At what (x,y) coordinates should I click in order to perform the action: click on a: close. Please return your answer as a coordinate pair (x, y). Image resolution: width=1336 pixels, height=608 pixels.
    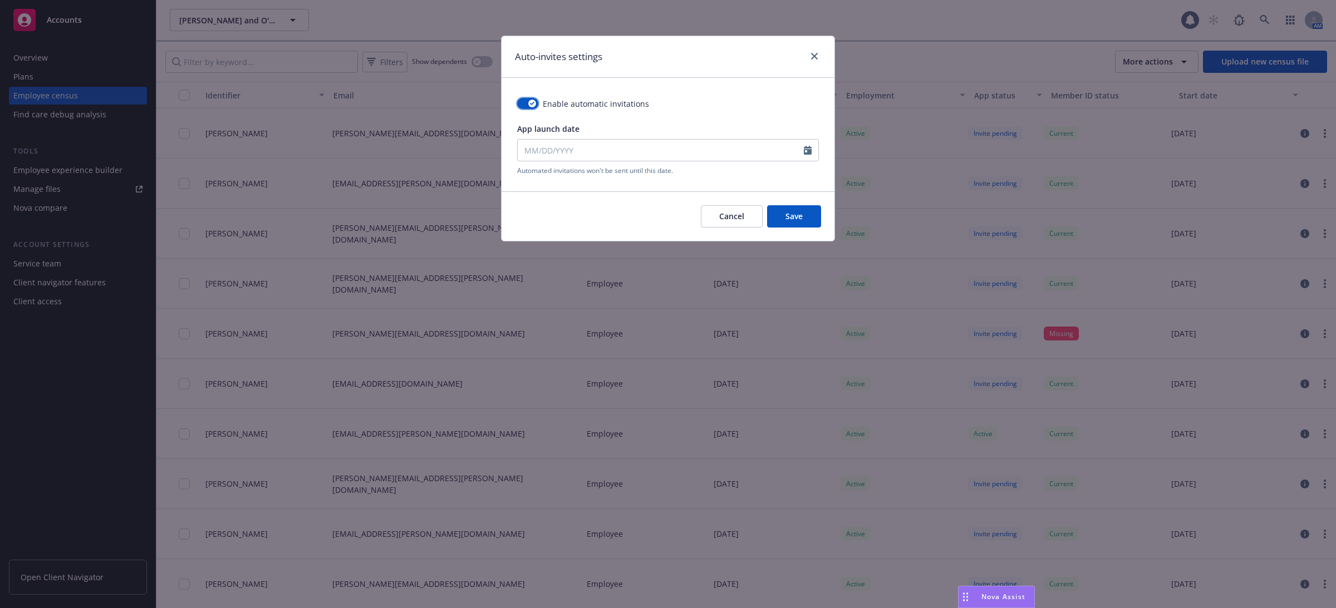
    Looking at the image, I should click on (814, 56).